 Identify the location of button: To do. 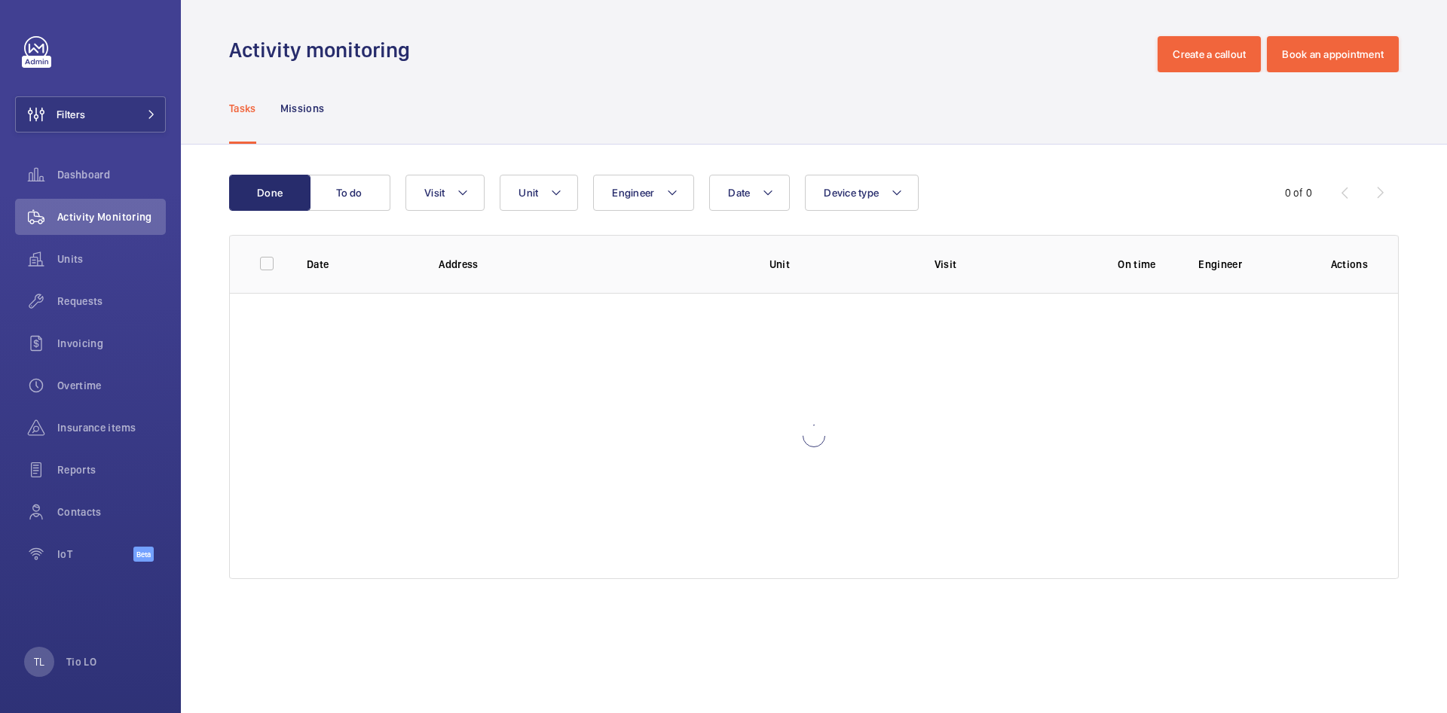
(350, 193).